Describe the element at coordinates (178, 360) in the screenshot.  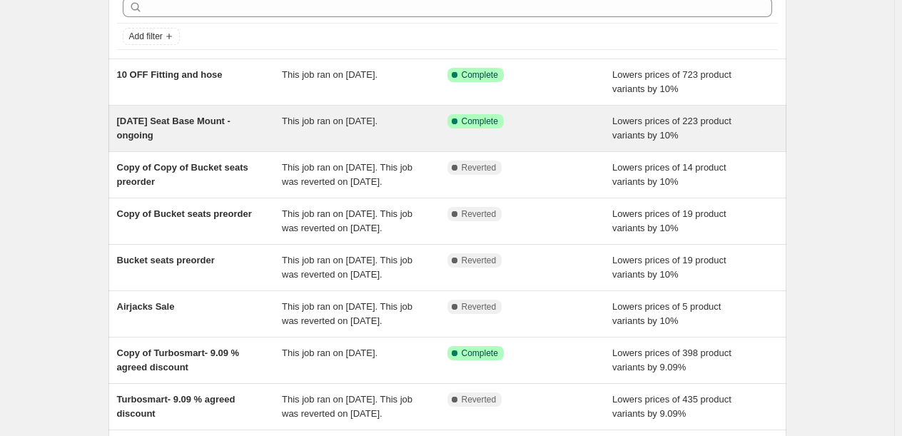
I see `span: Copy of Turbosmart- 9.09 % agreed discount` at that location.